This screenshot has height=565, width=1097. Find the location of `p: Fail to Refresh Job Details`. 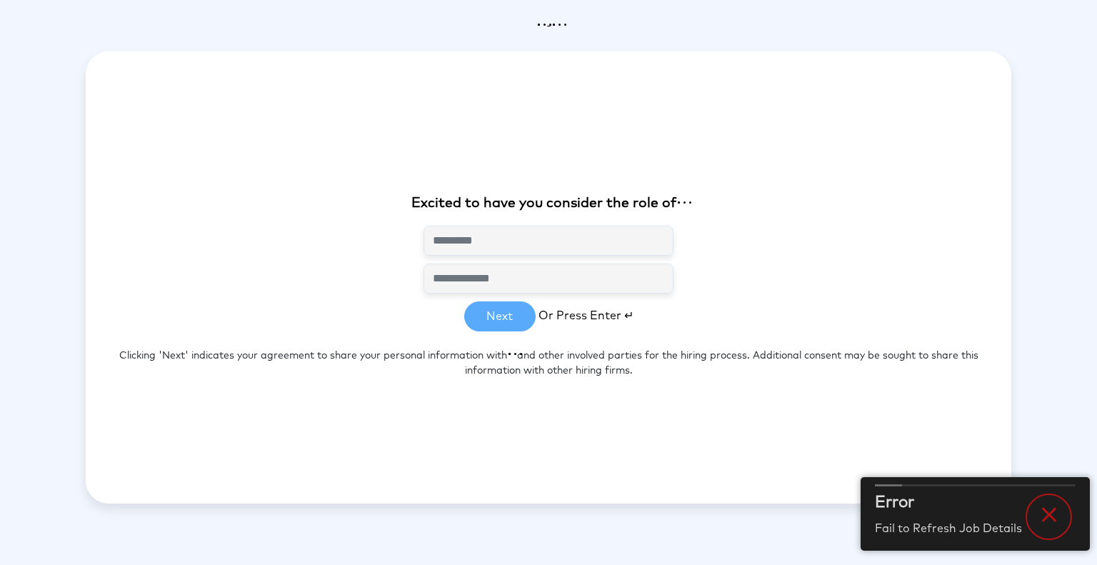

p: Fail to Refresh Job Details is located at coordinates (949, 529).